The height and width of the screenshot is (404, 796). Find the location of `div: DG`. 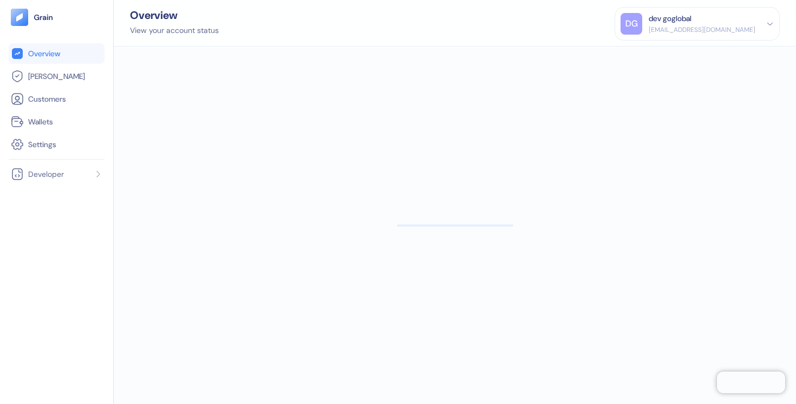

div: DG is located at coordinates (631, 24).